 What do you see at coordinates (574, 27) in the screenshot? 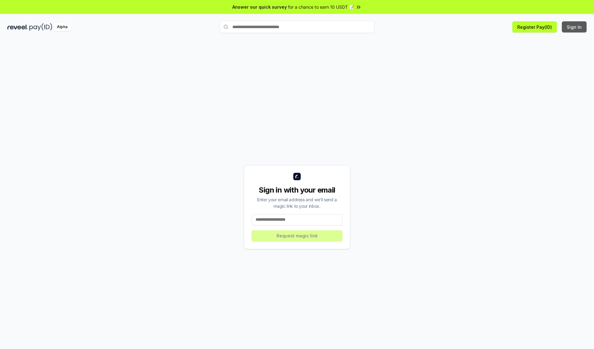
I see `button: Sign In` at bounding box center [574, 27].